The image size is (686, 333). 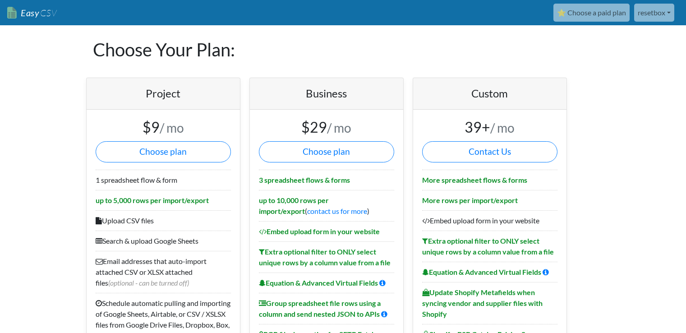 What do you see at coordinates (163, 179) in the screenshot?
I see `li: 1 spreadsheet flow & form` at bounding box center [163, 179].